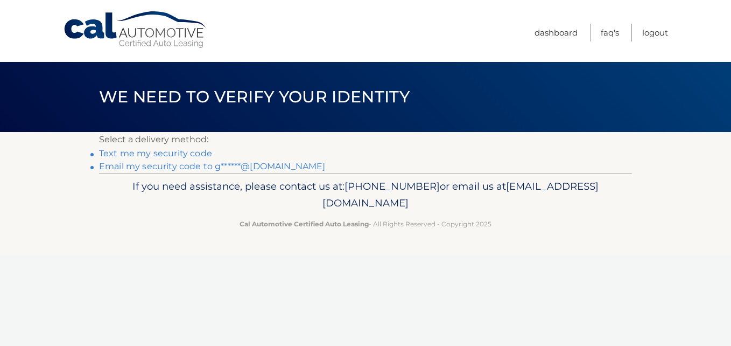 This screenshot has height=346, width=731. I want to click on span: We need to verify your identity, so click(254, 96).